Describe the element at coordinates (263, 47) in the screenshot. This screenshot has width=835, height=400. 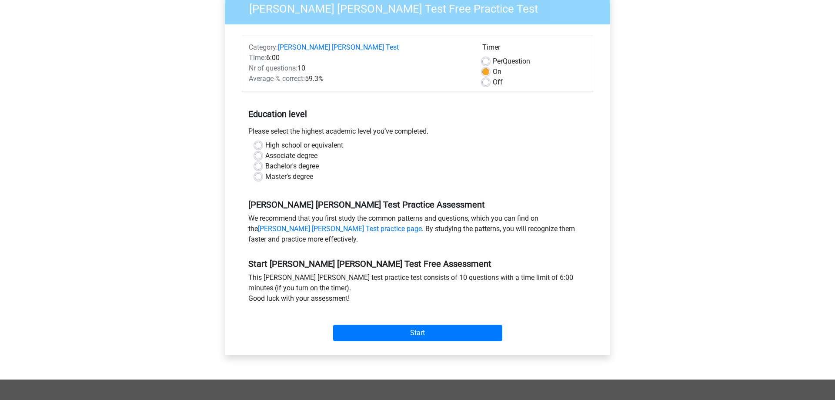
I see `span: Category:` at that location.